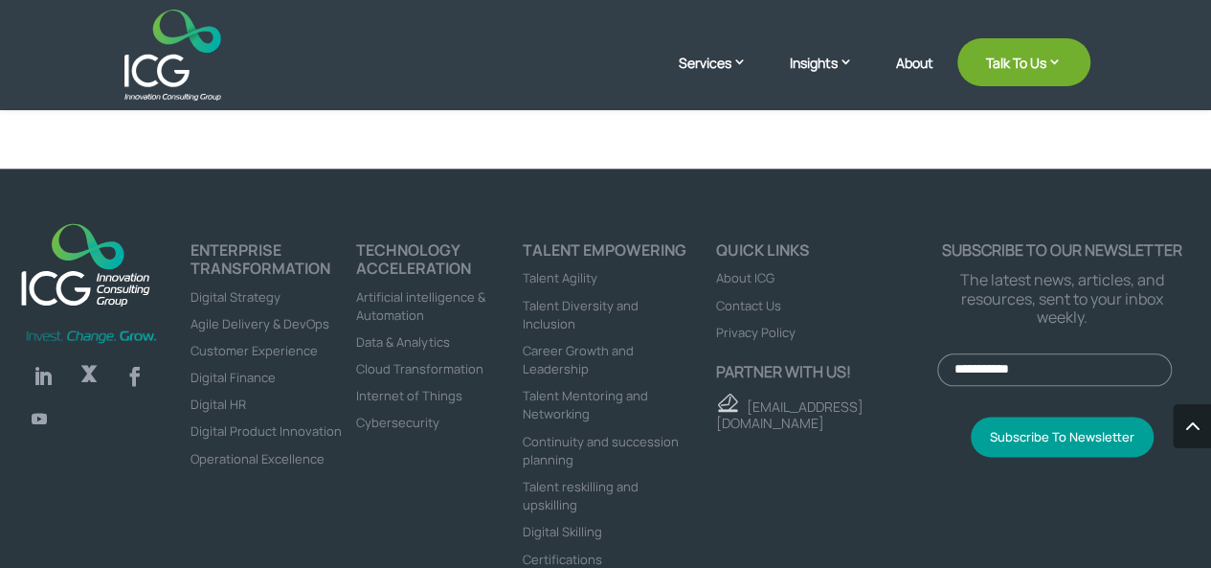 The height and width of the screenshot is (568, 1211). I want to click on a: Follow on LinkedIn, so click(43, 376).